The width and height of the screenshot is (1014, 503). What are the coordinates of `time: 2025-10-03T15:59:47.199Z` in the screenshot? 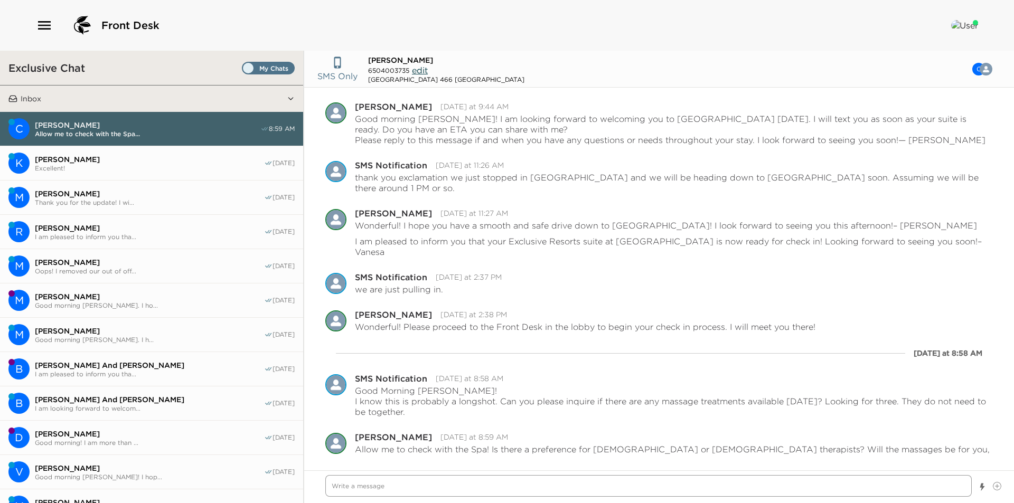 It's located at (474, 437).